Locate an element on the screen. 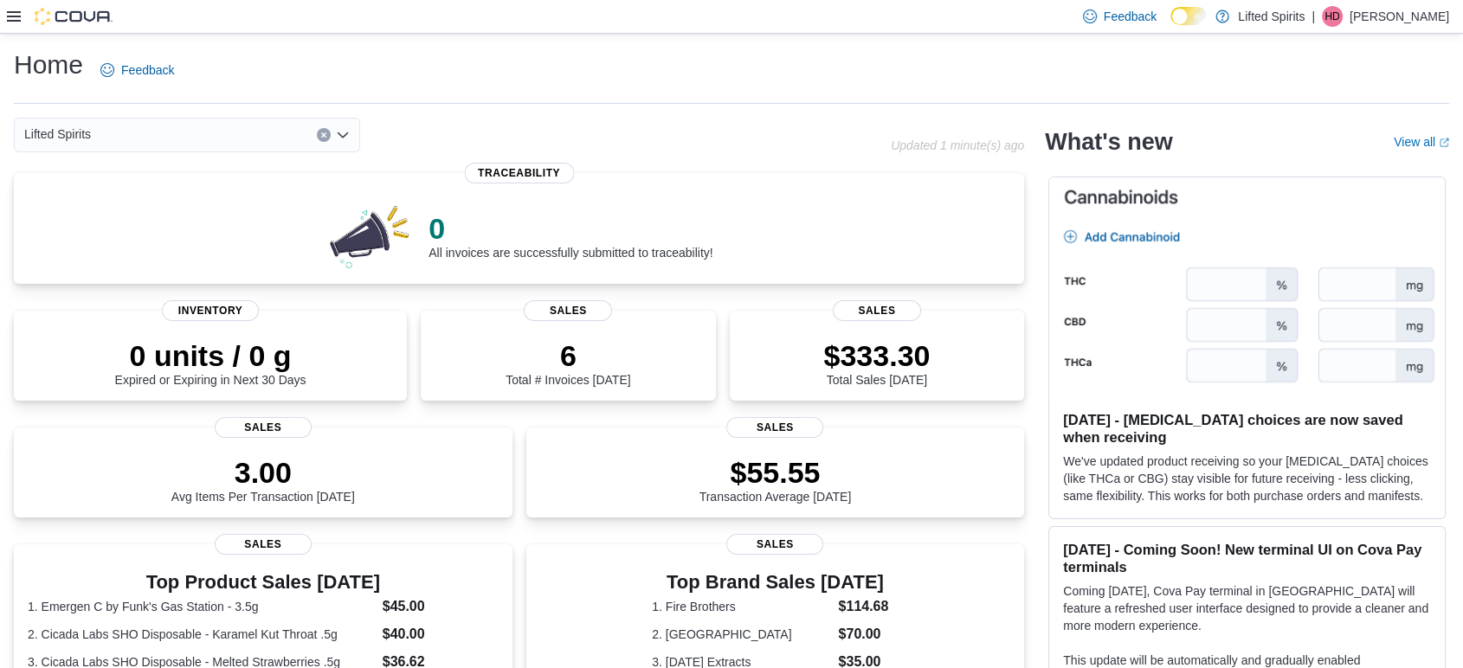 Image resolution: width=1463 pixels, height=668 pixels. p: 6 is located at coordinates (568, 356).